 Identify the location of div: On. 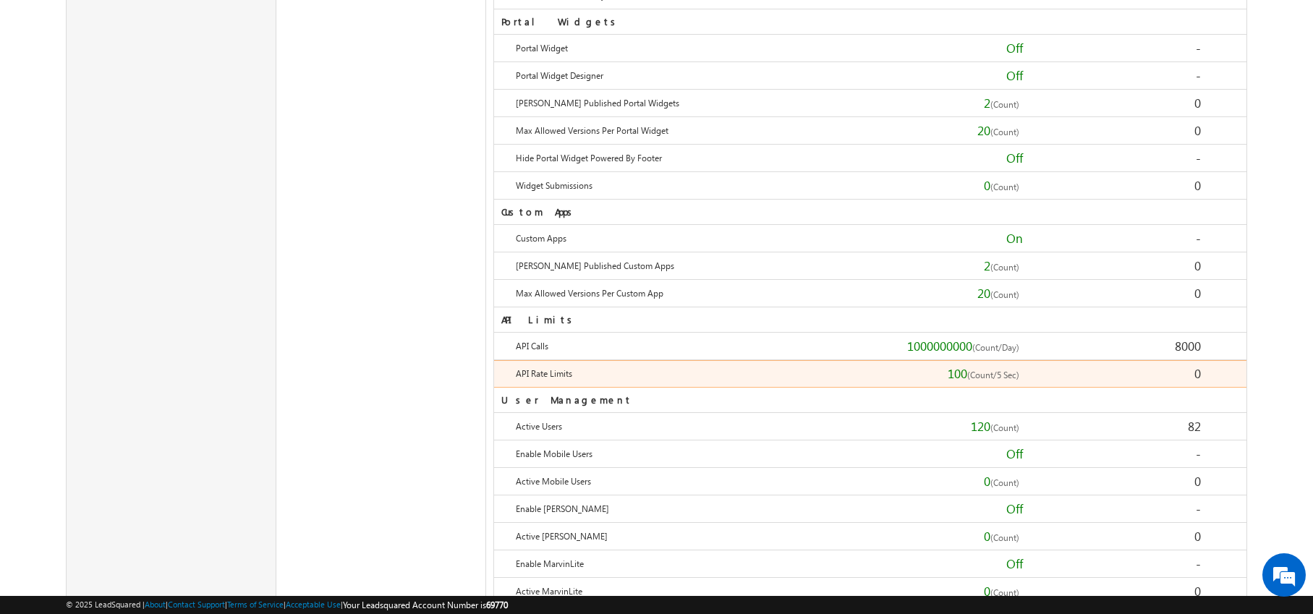
(915, 242).